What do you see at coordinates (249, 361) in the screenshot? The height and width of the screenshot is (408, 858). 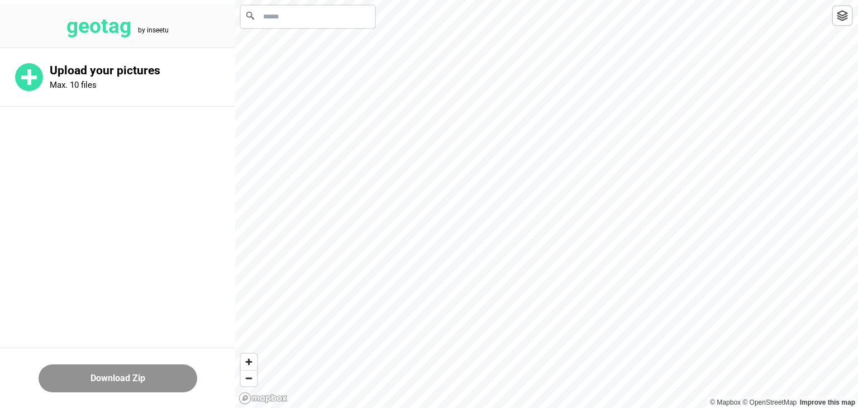 I see `button: Zoom in` at bounding box center [249, 361].